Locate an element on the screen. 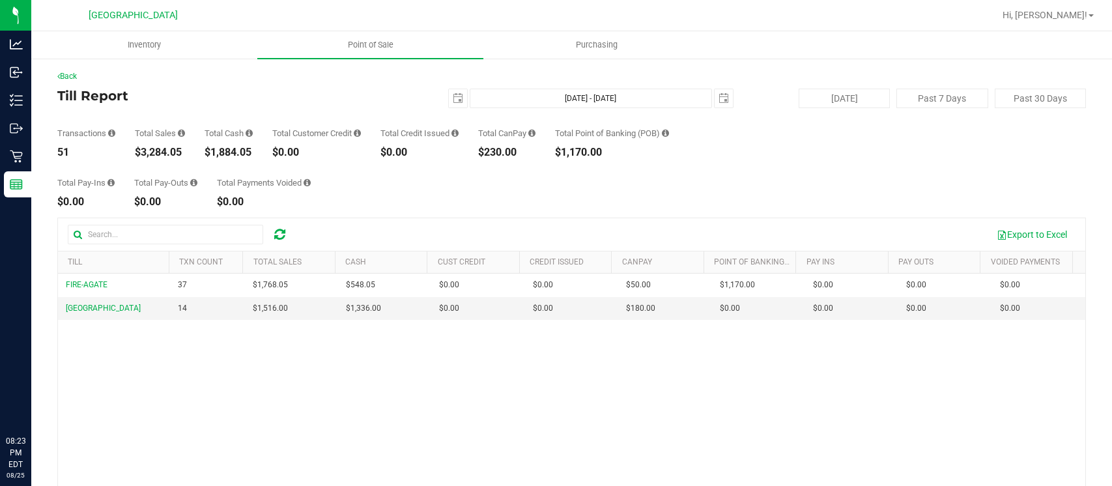 This screenshot has width=1112, height=486. i: Sum of all cash pay-outs removed from tills within the date range. is located at coordinates (194, 182).